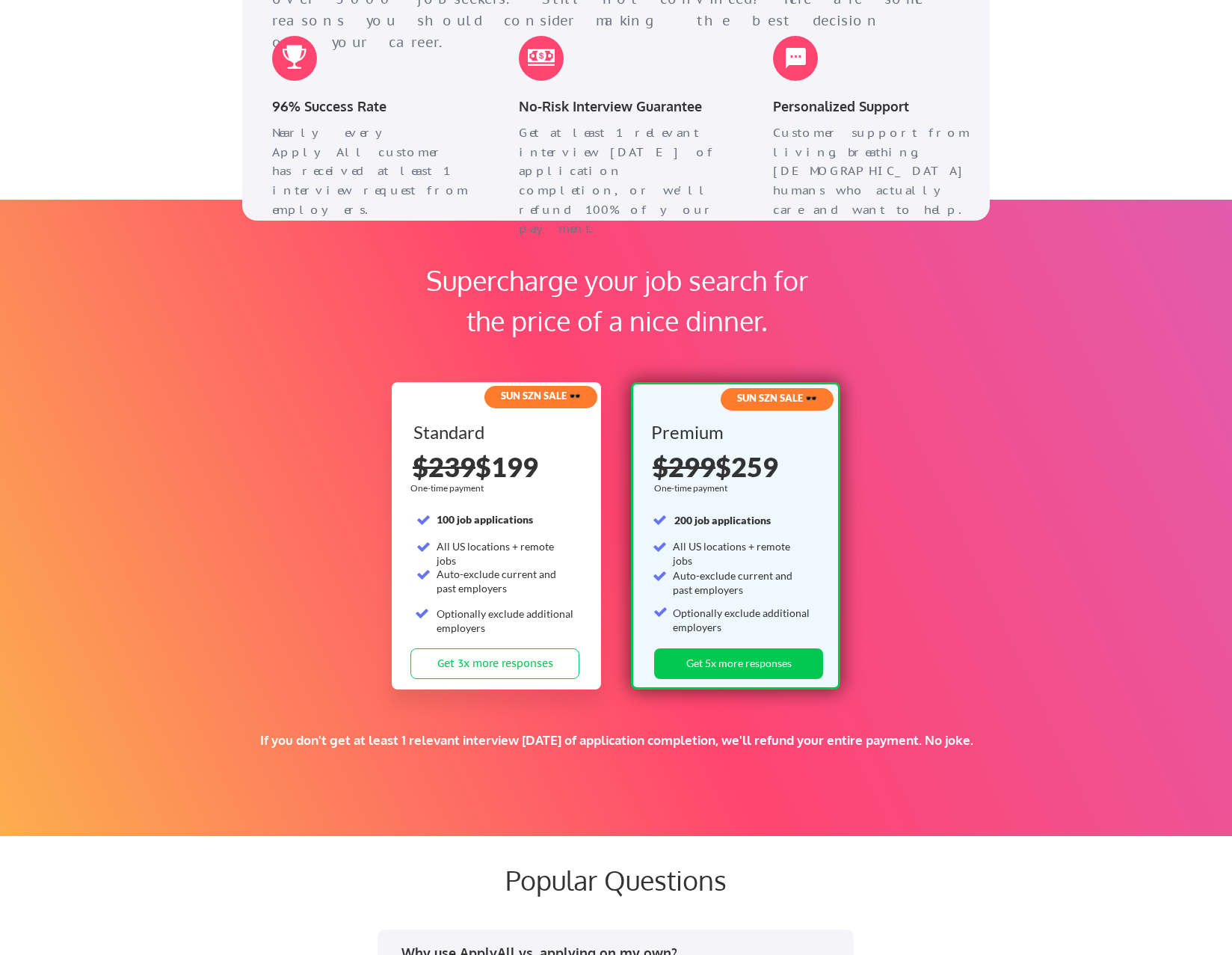  What do you see at coordinates (449, 488) in the screenshot?
I see `div: One-time payment` at bounding box center [449, 488].